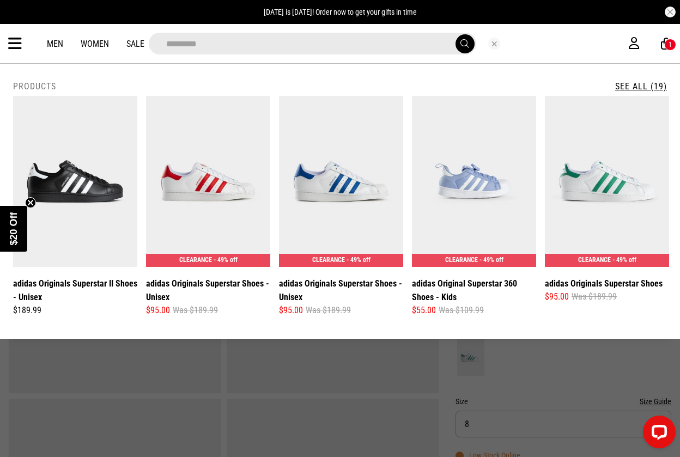  Describe the element at coordinates (461, 311) in the screenshot. I see `span: Was $109.99` at that location.